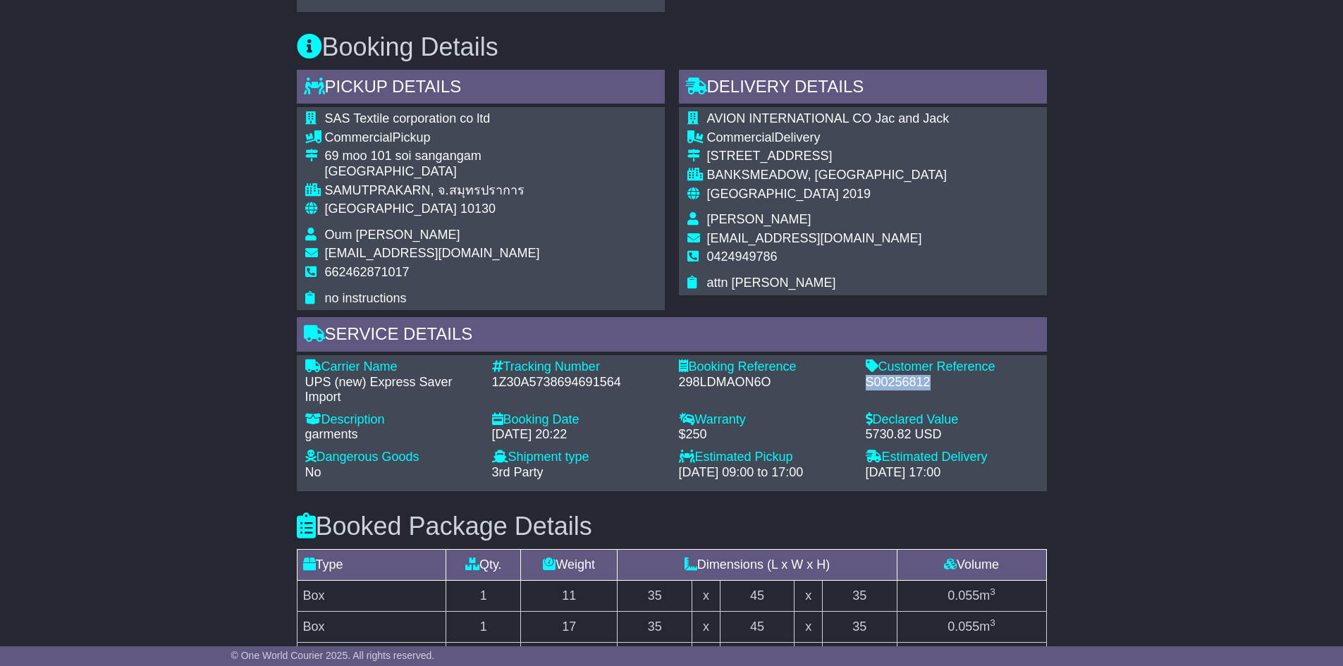 Image resolution: width=1343 pixels, height=666 pixels. I want to click on div: Pickup Details, so click(481, 89).